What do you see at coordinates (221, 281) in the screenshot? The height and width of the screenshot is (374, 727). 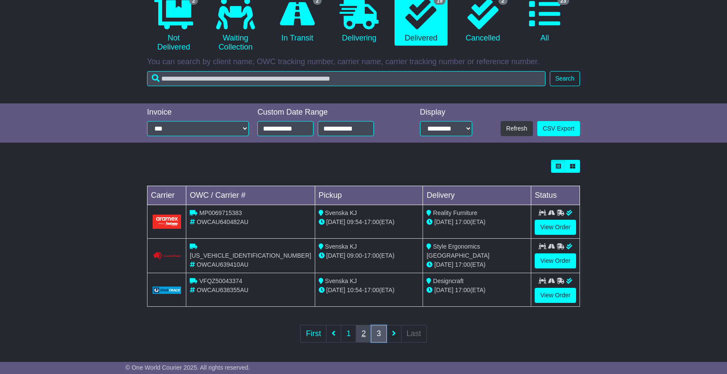 I see `span: VFQZ50043374` at bounding box center [221, 281].